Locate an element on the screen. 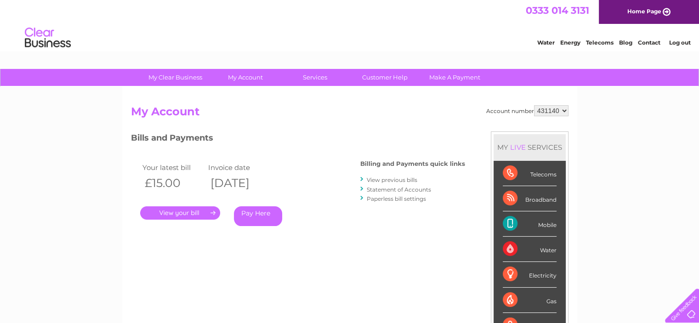 The height and width of the screenshot is (323, 699). a: View previous bills is located at coordinates (392, 180).